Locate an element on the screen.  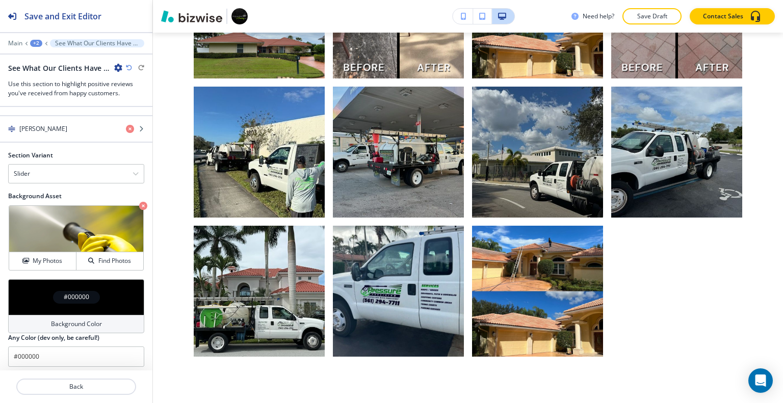
p: Main is located at coordinates (15, 43).